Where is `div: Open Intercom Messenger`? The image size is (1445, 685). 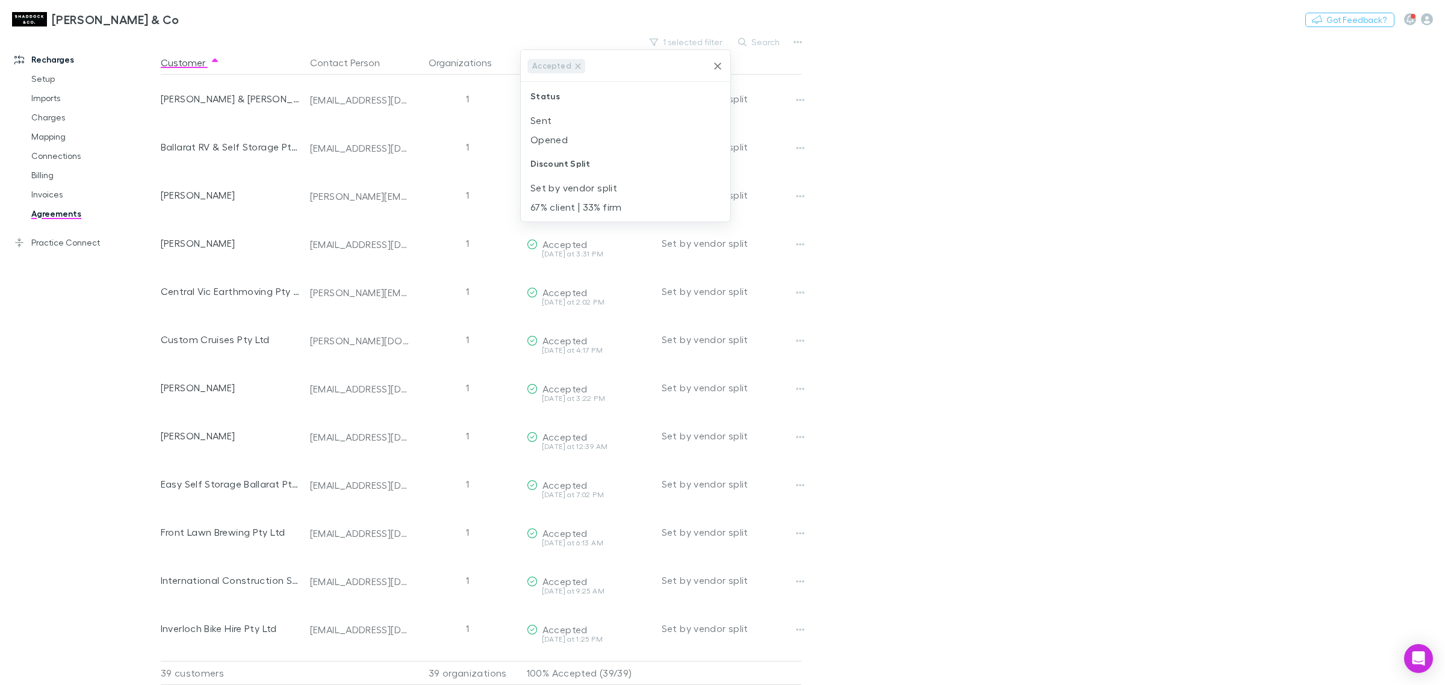 div: Open Intercom Messenger is located at coordinates (1419, 659).